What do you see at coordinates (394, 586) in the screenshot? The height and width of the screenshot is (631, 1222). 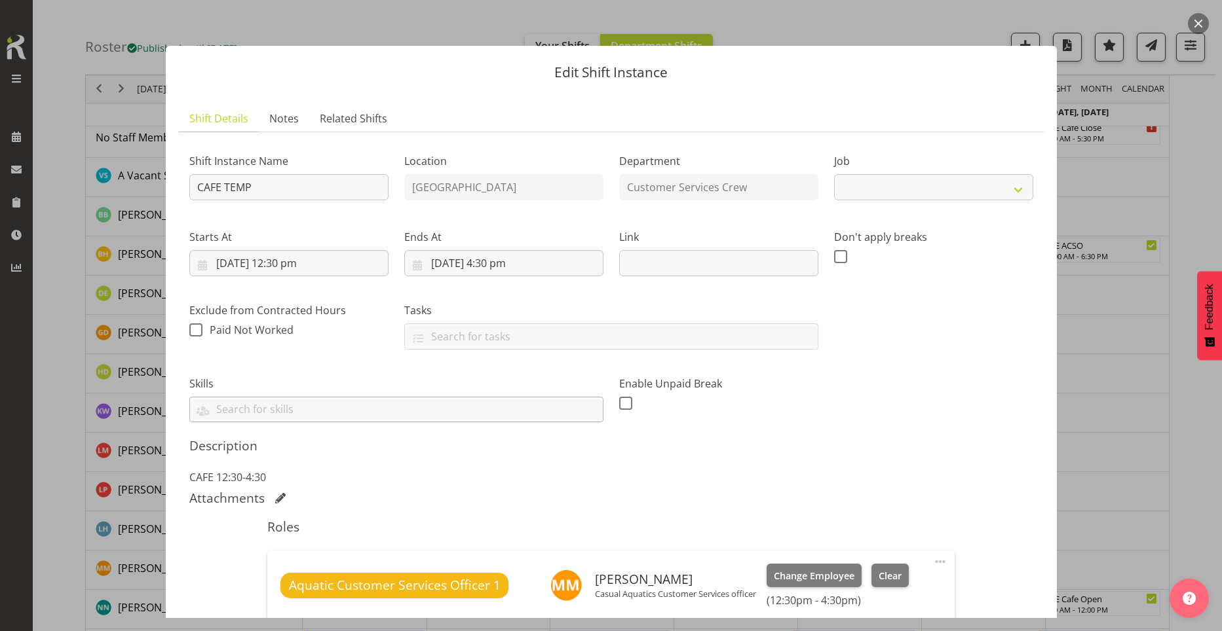 I see `span: Aquatic Customer Services Officer 1` at bounding box center [394, 586].